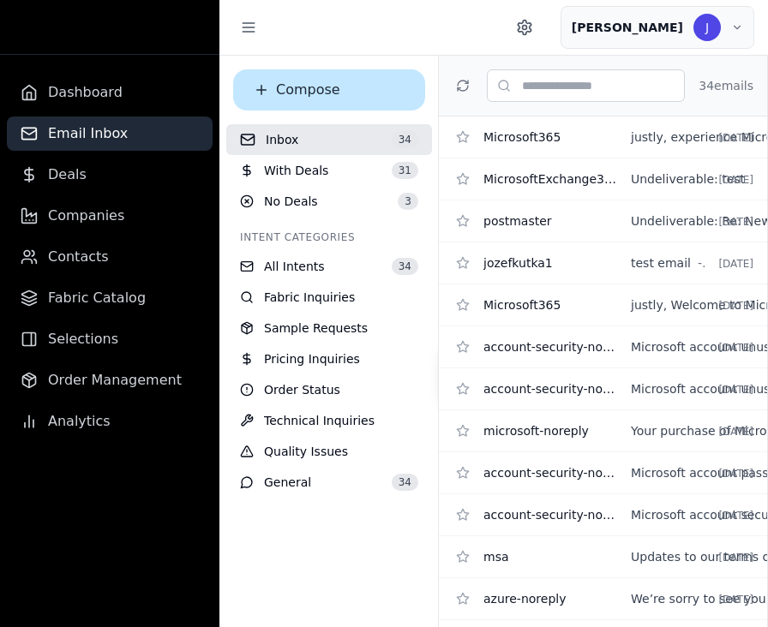 This screenshot has width=768, height=627. Describe the element at coordinates (110, 175) in the screenshot. I see `a: Deals` at that location.